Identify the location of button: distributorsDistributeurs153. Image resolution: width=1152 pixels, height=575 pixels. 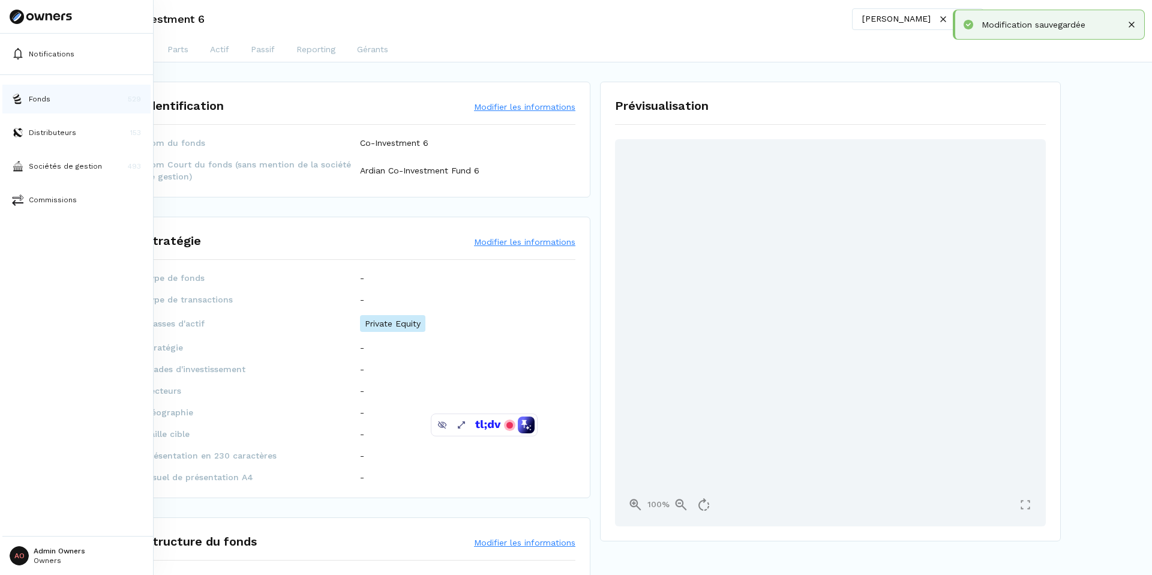
(76, 133).